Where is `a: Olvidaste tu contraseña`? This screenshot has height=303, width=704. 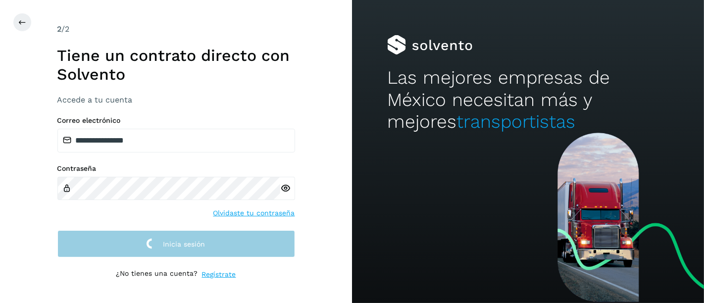 a: Olvidaste tu contraseña is located at coordinates (254, 213).